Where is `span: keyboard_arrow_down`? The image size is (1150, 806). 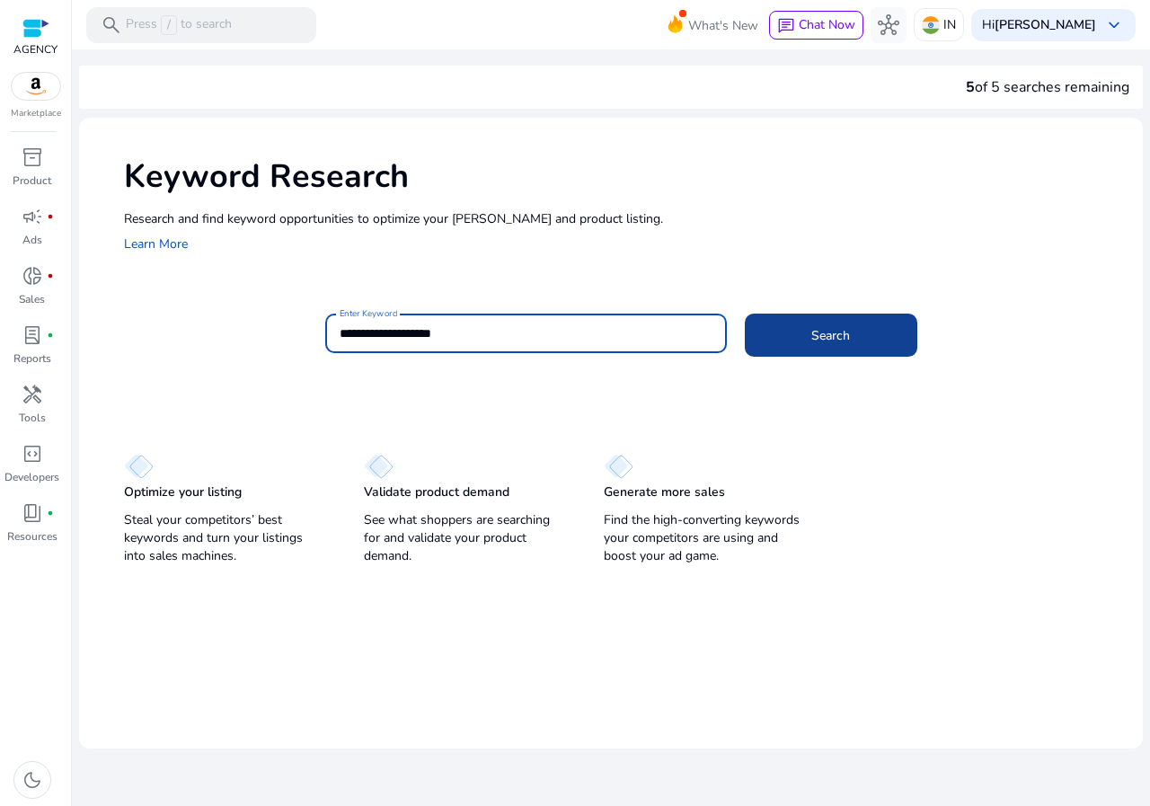
span: keyboard_arrow_down is located at coordinates (1114, 25).